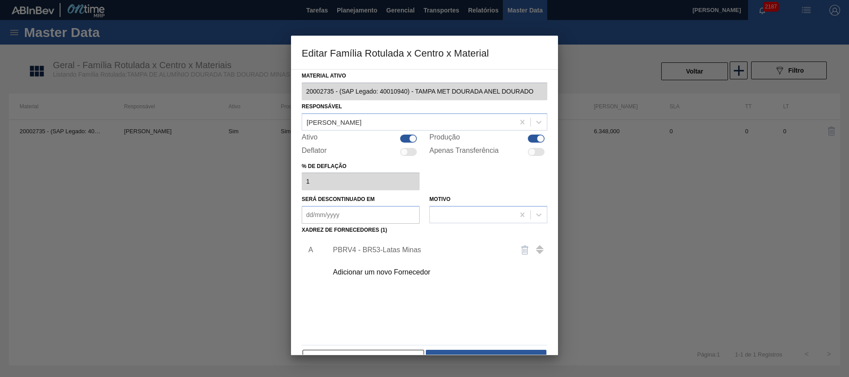 This screenshot has height=377, width=849. What do you see at coordinates (314, 152) in the screenshot?
I see `label: Deflator` at bounding box center [314, 152].